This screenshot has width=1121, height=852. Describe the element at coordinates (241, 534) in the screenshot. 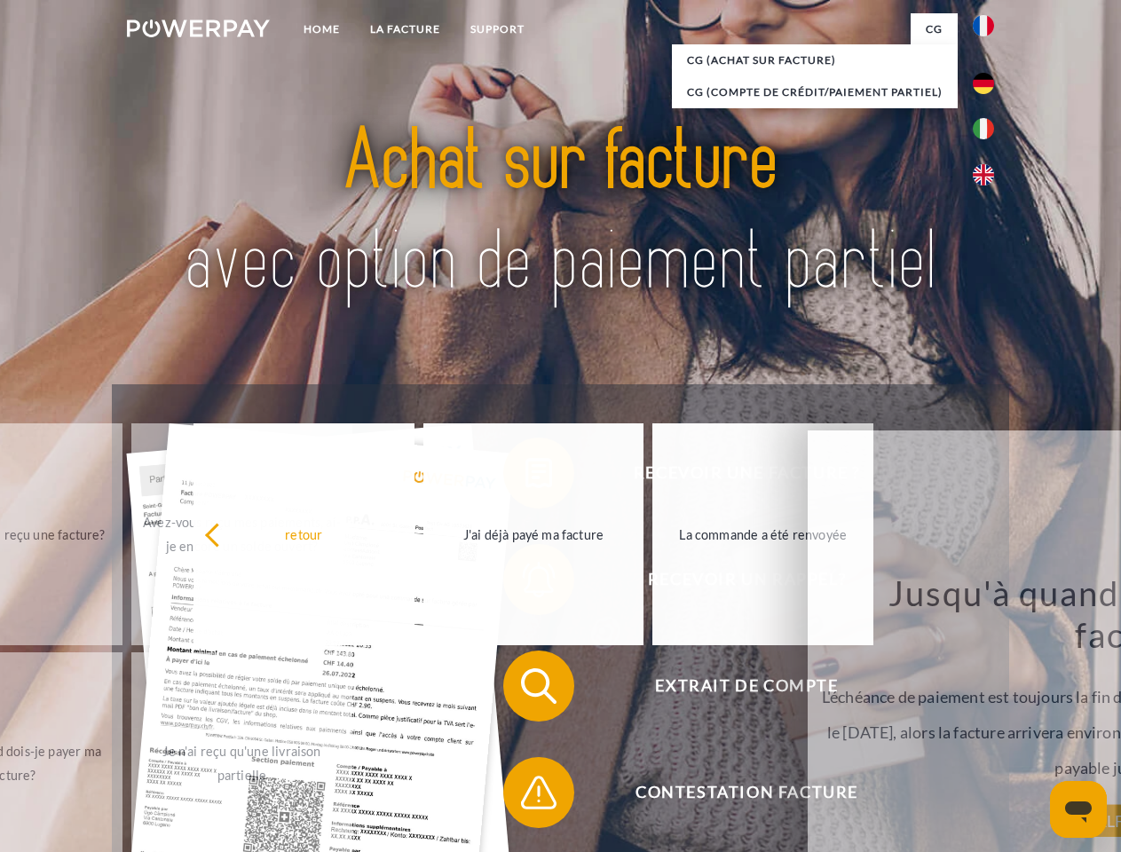

I see `a: Avez-vous reçu mes paiements, ai-je encore un solde ouvert?` at that location.